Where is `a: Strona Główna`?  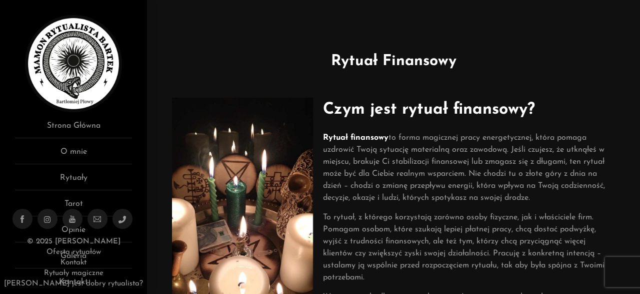 a: Strona Główna is located at coordinates (74, 129).